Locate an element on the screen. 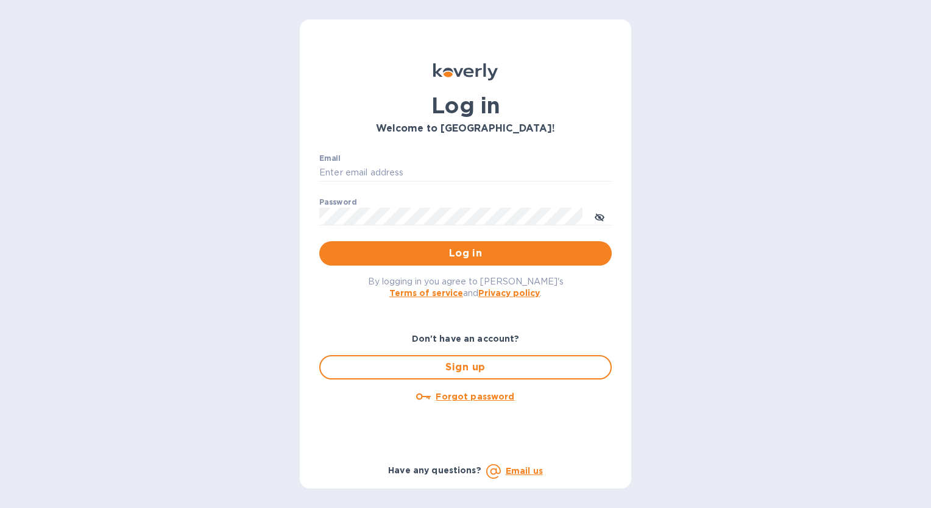 The width and height of the screenshot is (931, 508). b: Have any questions? is located at coordinates (434, 470).